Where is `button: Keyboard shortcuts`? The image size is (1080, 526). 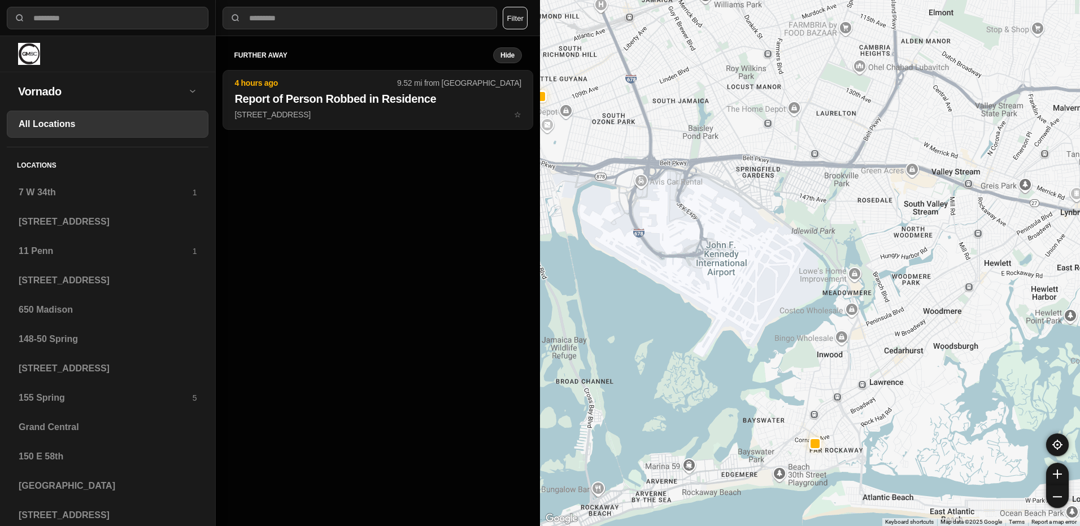
button: Keyboard shortcuts is located at coordinates (909, 522).